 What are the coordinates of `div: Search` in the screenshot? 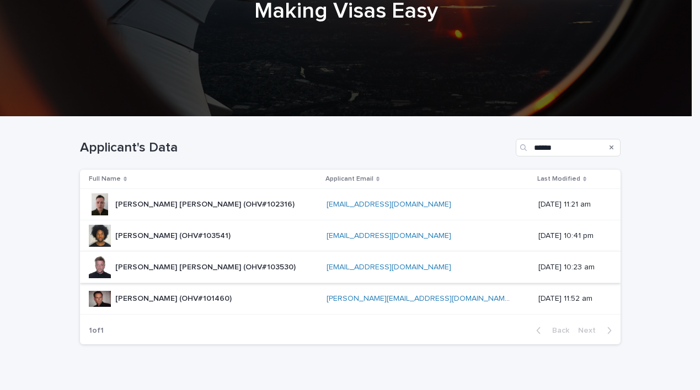 It's located at (568, 148).